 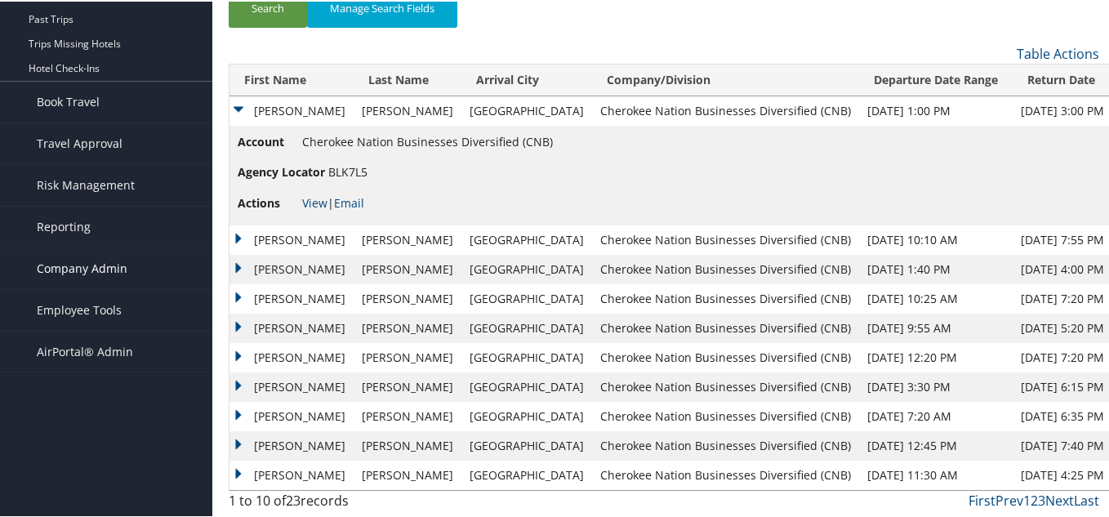 I want to click on span: Book Travel, so click(x=68, y=100).